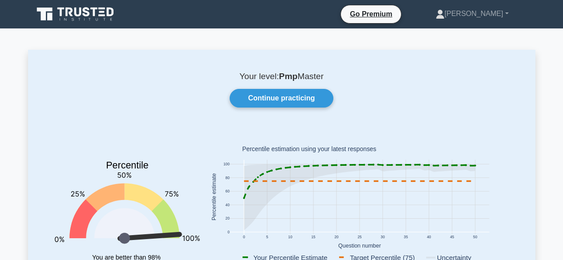 Image resolution: width=563 pixels, height=260 pixels. I want to click on a: Go Premium, so click(370, 14).